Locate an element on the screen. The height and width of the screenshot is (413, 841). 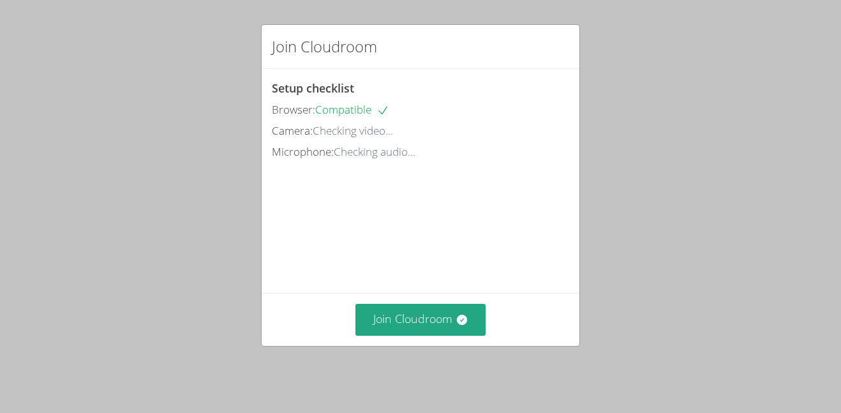
span: Checking video... is located at coordinates (353, 130).